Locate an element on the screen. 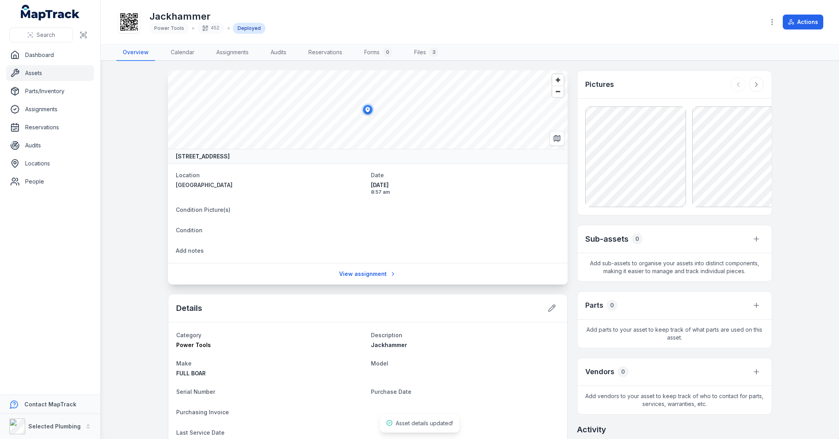  h3: Pictures is located at coordinates (600, 85).